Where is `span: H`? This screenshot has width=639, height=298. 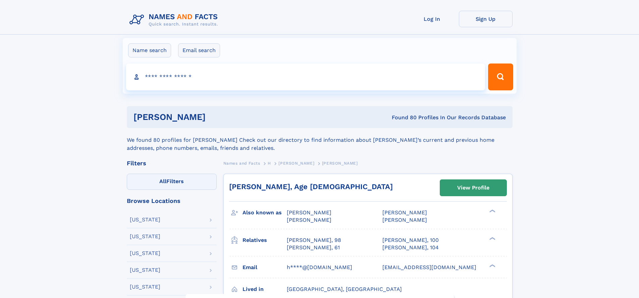 span: H is located at coordinates (270, 163).